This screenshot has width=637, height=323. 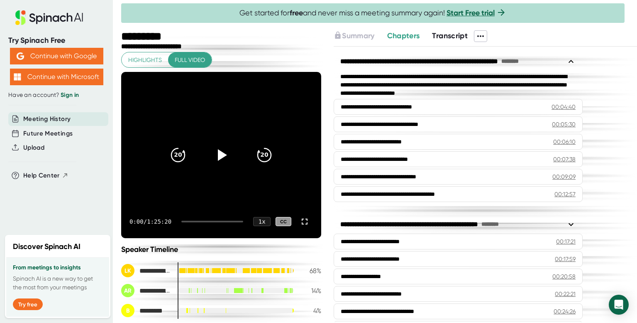 What do you see at coordinates (358, 36) in the screenshot?
I see `span: Summary` at bounding box center [358, 36].